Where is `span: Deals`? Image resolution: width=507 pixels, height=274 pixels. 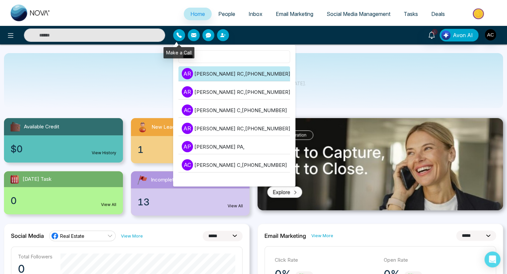
span: Deals is located at coordinates (438, 14).